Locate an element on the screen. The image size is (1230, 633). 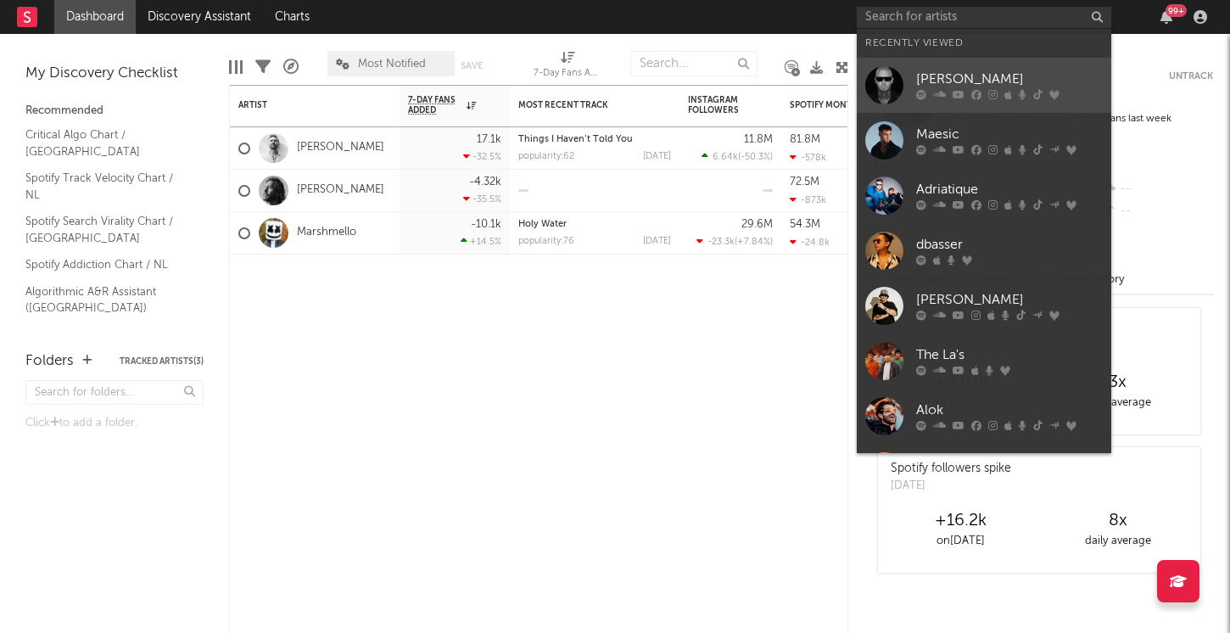
button: Tracked Artists(3) is located at coordinates (161, 361).